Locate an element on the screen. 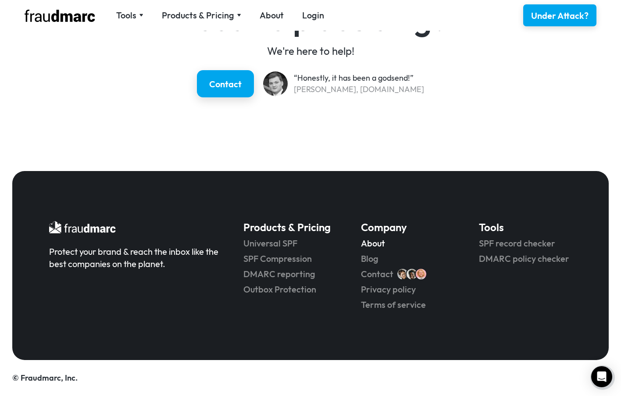  div: We're here to help! is located at coordinates (310, 51).